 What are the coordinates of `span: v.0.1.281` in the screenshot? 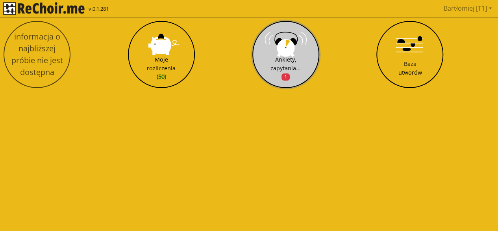 It's located at (99, 9).